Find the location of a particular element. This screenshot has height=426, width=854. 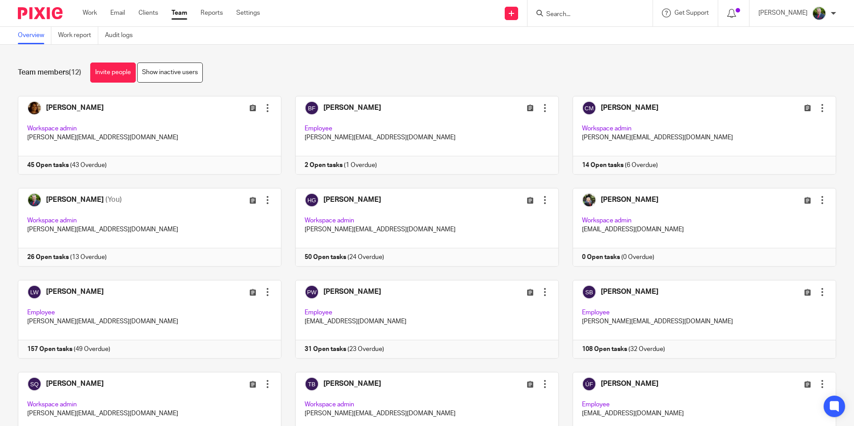

span: (12) is located at coordinates (75, 72).